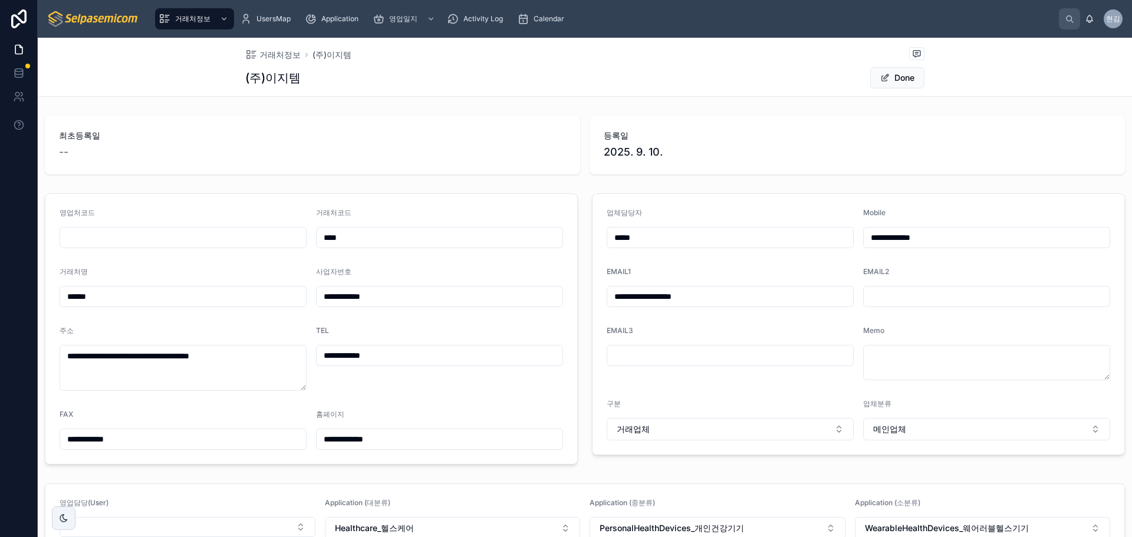 This screenshot has height=537, width=1132. Describe the element at coordinates (624, 212) in the screenshot. I see `span: 업체담당자` at that location.